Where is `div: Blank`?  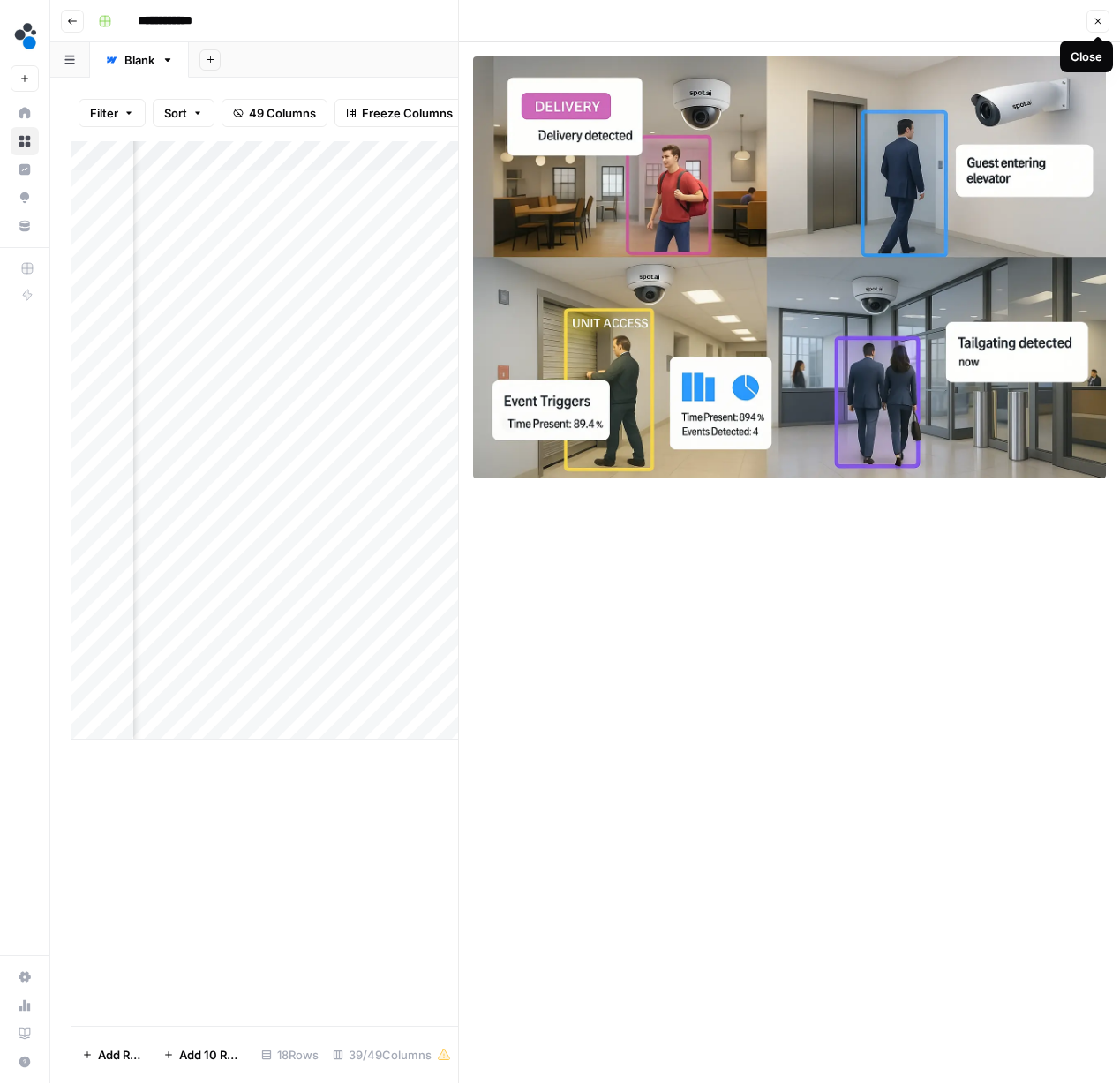 div: Blank is located at coordinates (139, 60).